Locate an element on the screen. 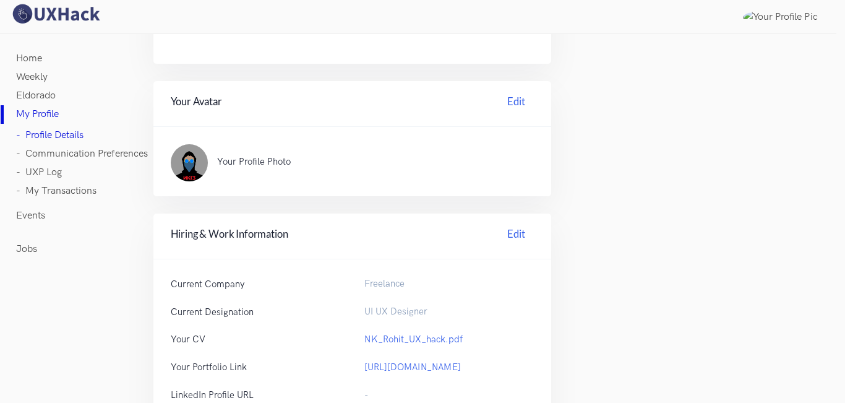 The height and width of the screenshot is (403, 845). a: Home is located at coordinates (29, 59).